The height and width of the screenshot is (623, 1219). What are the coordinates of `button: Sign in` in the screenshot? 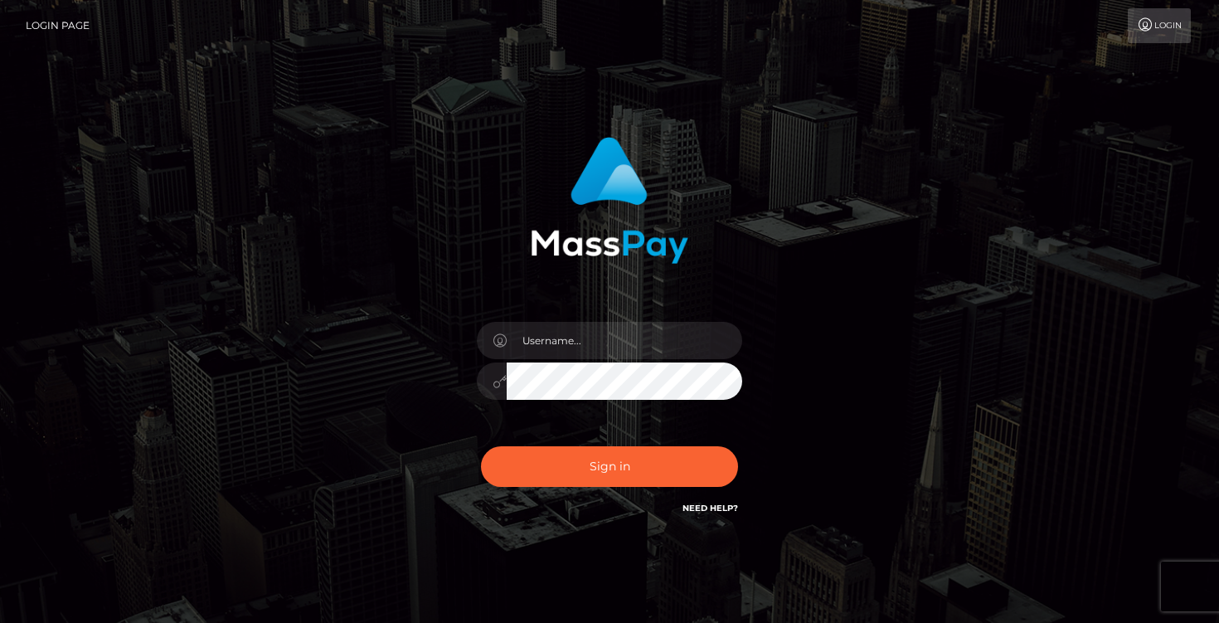 It's located at (609, 466).